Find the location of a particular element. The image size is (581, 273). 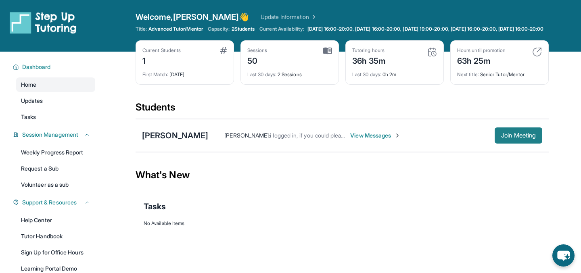

button: Support & Resources is located at coordinates (54, 203).